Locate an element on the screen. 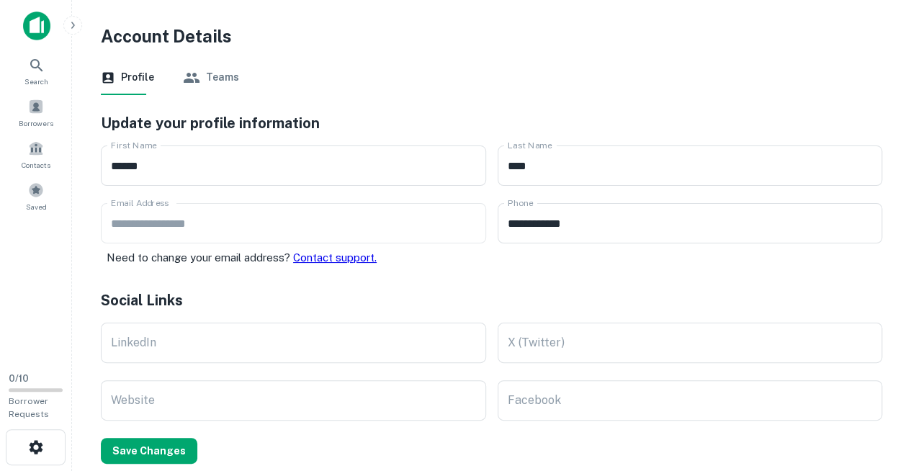 The width and height of the screenshot is (911, 471). span: Search is located at coordinates (36, 81).